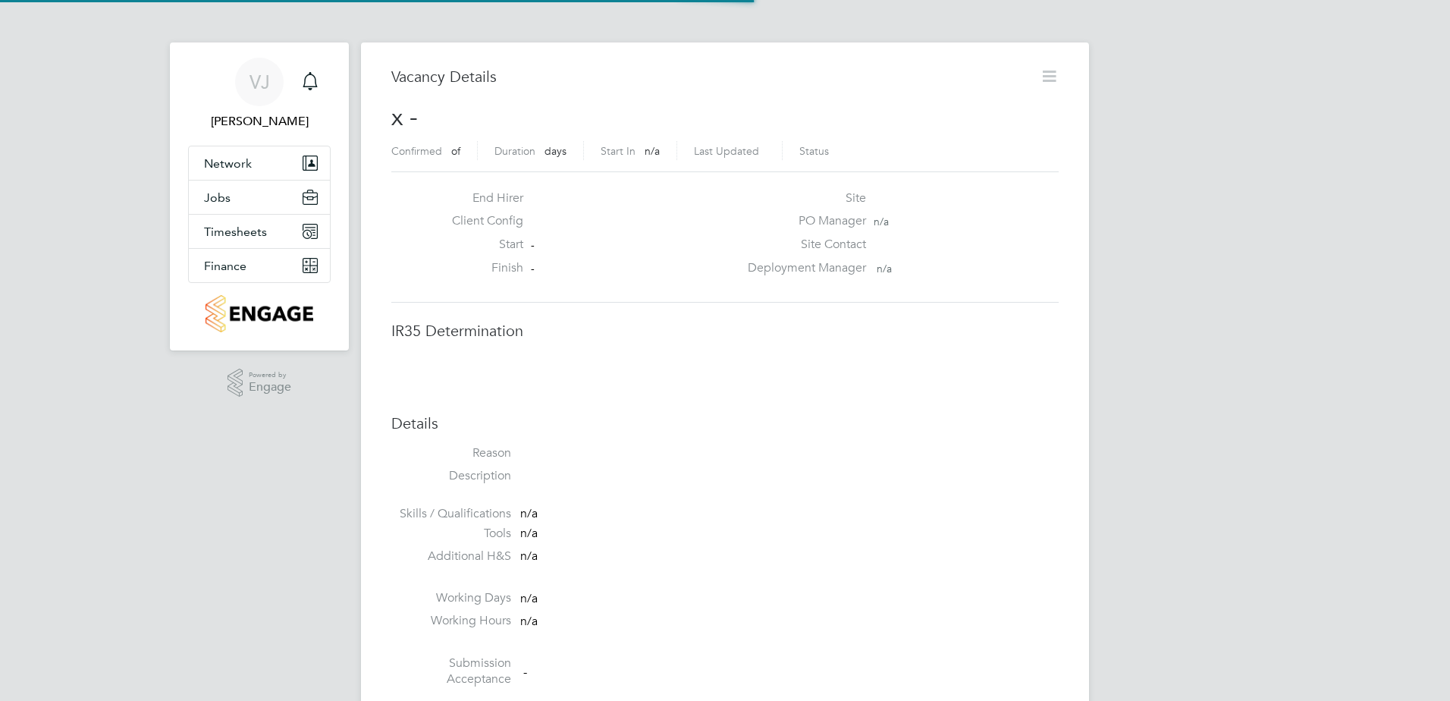  Describe the element at coordinates (259, 383) in the screenshot. I see `a: Powered byEngage` at that location.